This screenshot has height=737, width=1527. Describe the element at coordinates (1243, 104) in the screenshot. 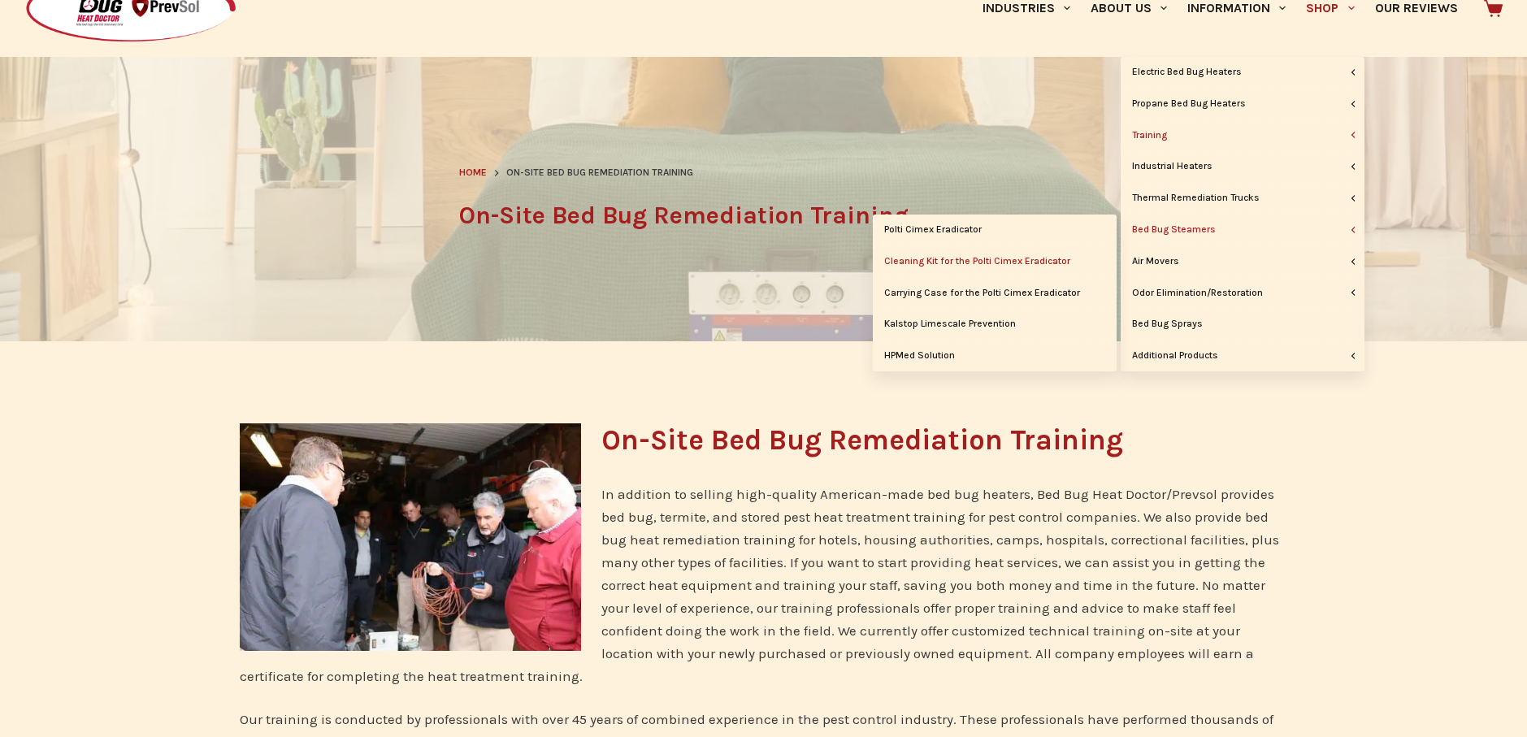

I see `a: Propane Bed Bug Heaters` at that location.